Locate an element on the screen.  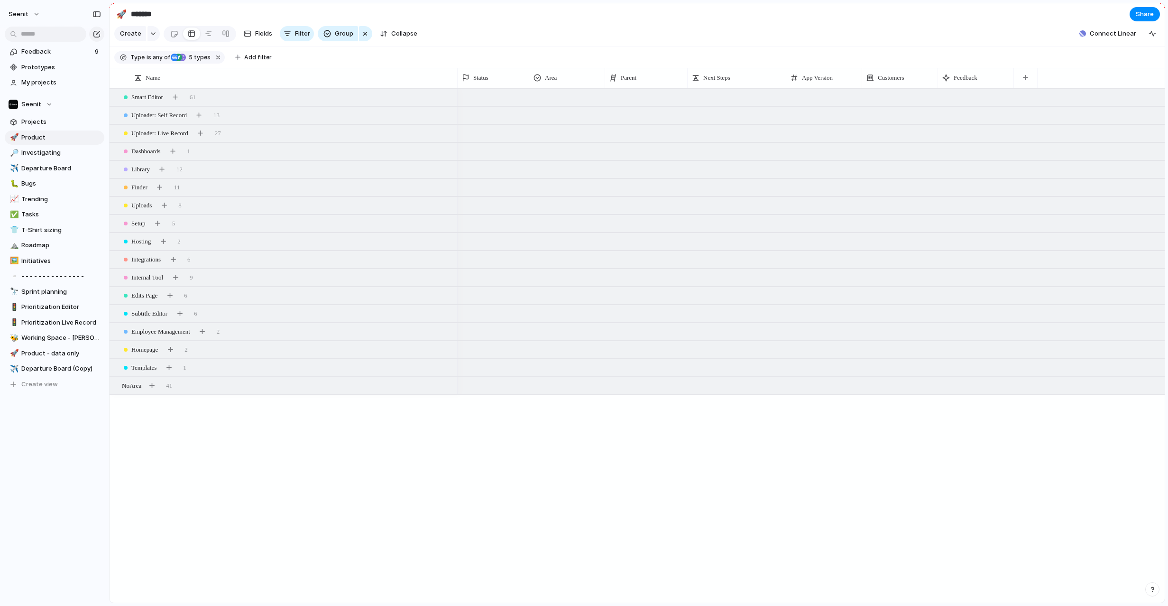
span: Uploader: Self Record is located at coordinates (159, 115).